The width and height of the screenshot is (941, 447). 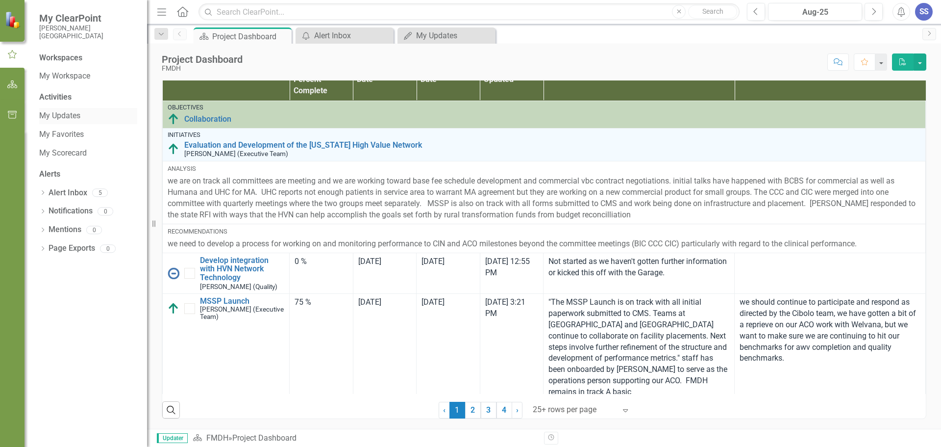 I want to click on div: SS, so click(x=924, y=12).